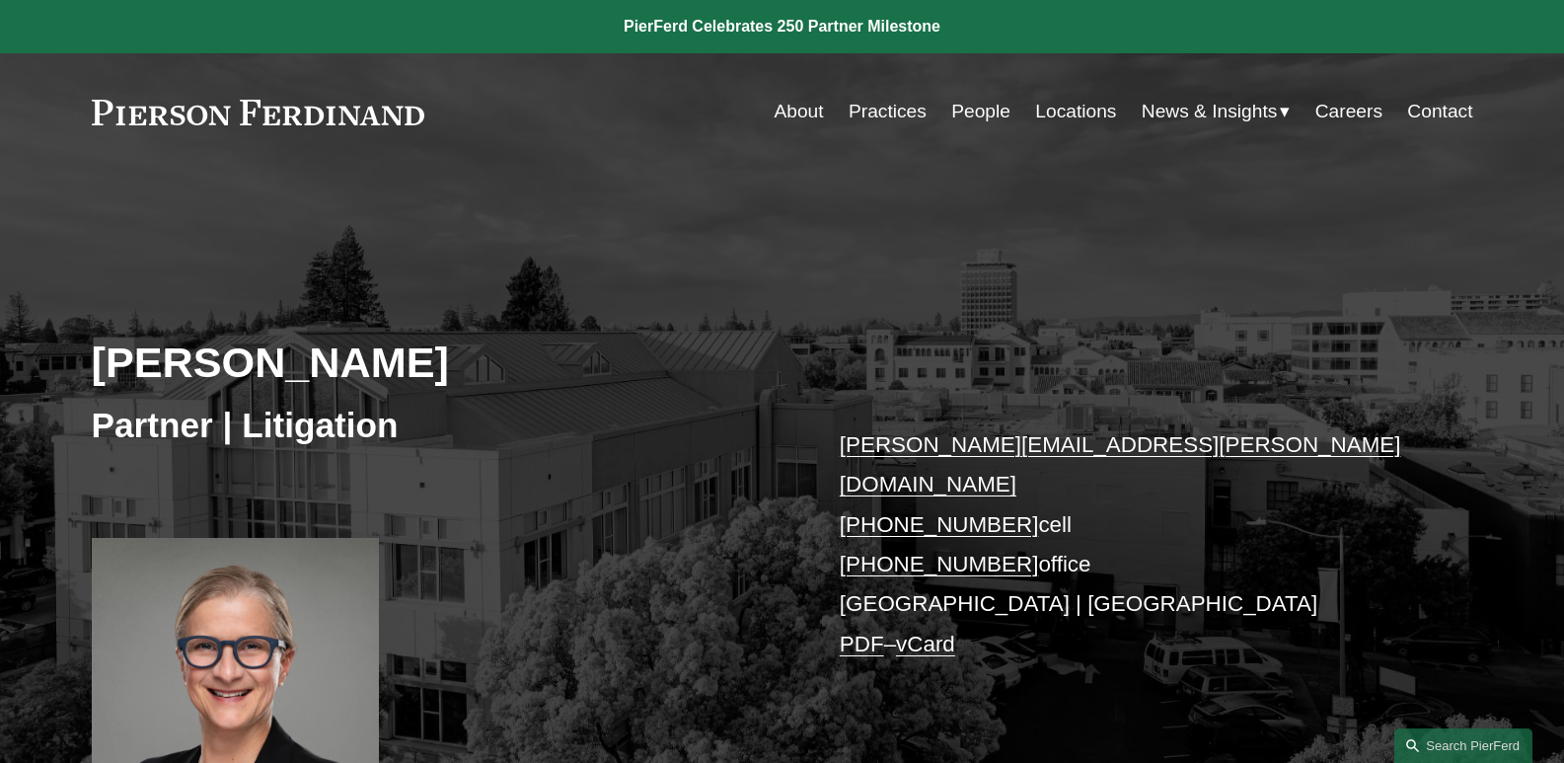 This screenshot has width=1564, height=763. Describe the element at coordinates (861, 643) in the screenshot. I see `a: PDF` at that location.